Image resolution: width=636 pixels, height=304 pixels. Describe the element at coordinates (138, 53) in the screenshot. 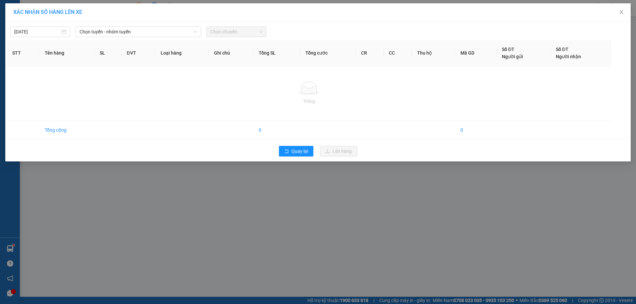

I see `th: ĐVT` at that location.